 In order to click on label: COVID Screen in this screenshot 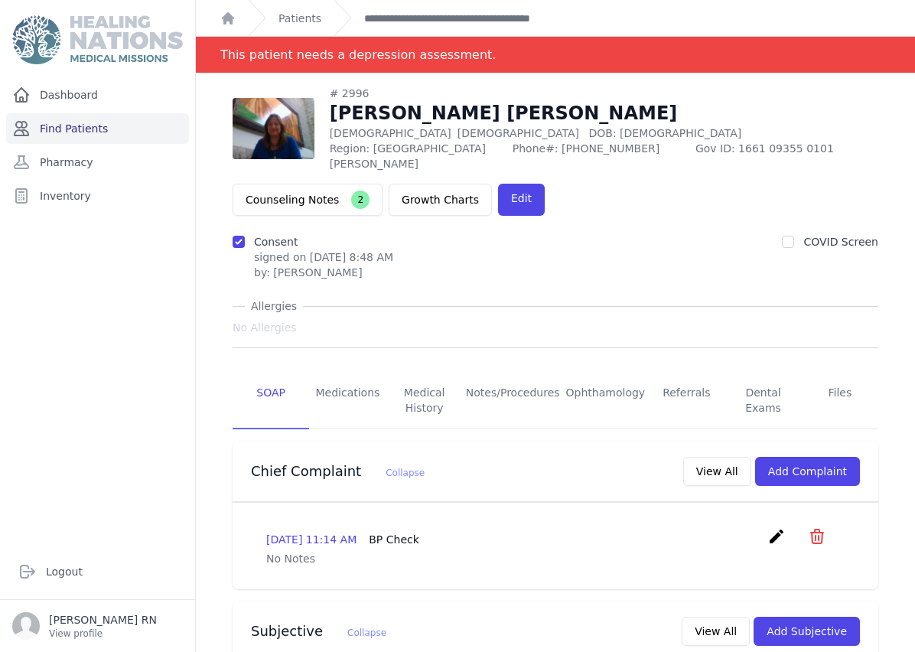, I will do `click(840, 242)`.